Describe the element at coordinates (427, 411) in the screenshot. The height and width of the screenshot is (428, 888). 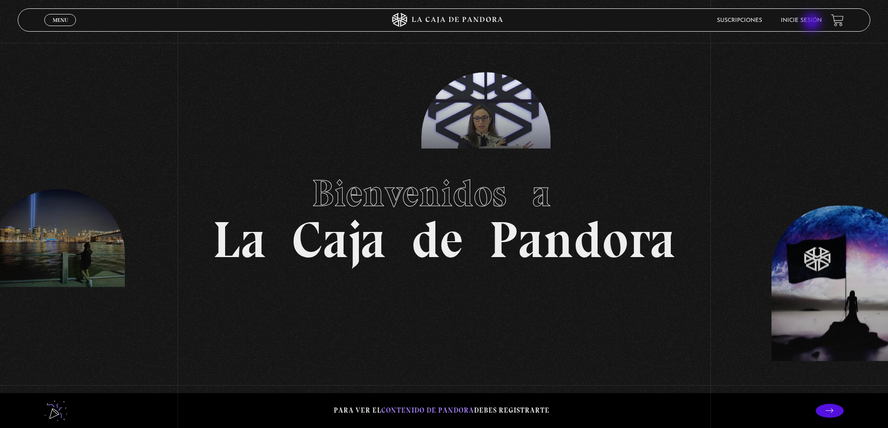
I see `span: contenido de Pandora` at that location.